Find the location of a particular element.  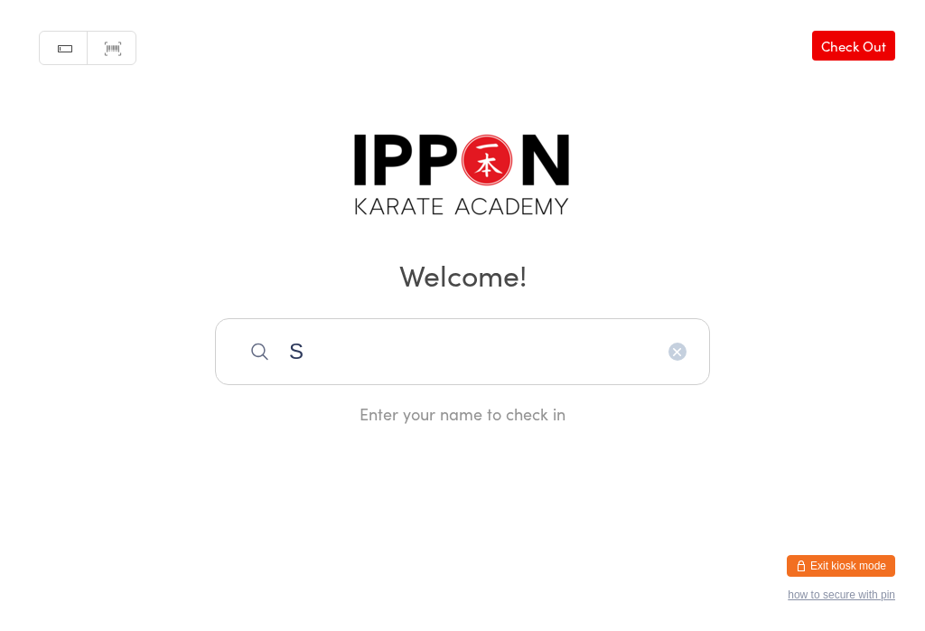

img: Ippon Karate Academy is located at coordinates (463, 177).